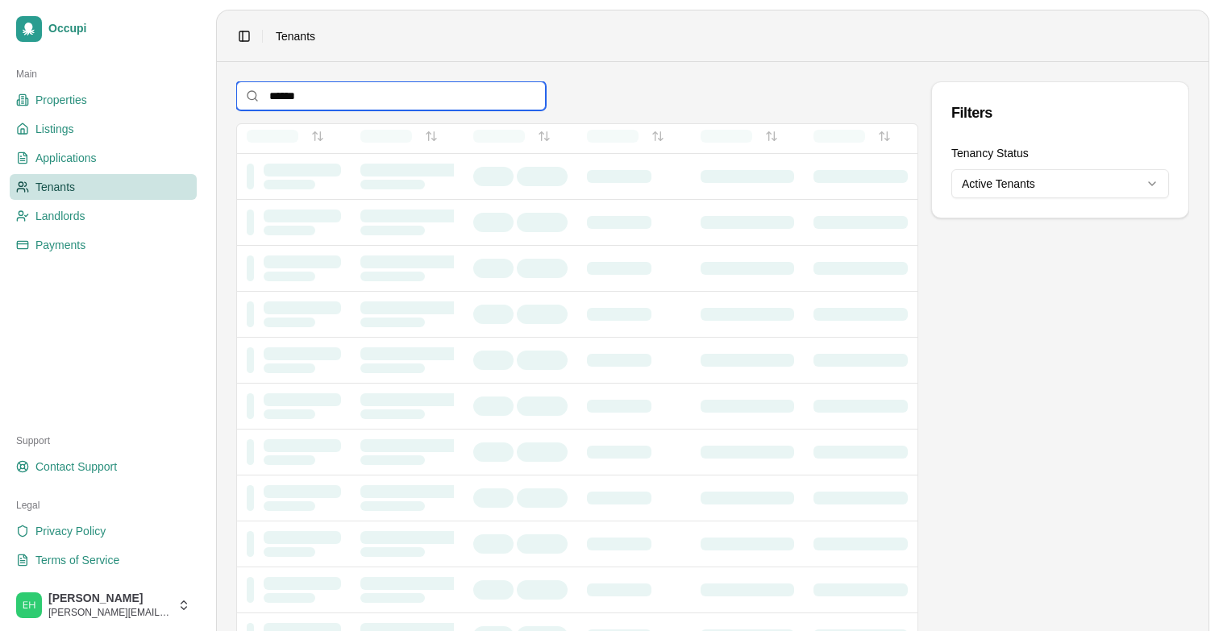 Image resolution: width=1219 pixels, height=631 pixels. What do you see at coordinates (60, 216) in the screenshot?
I see `span: Landlords` at bounding box center [60, 216].